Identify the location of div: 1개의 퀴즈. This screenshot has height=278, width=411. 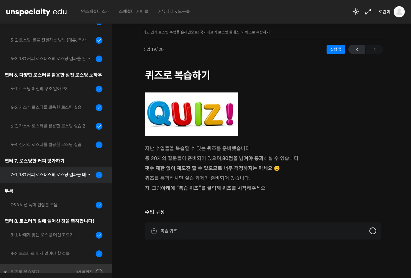
(84, 272).